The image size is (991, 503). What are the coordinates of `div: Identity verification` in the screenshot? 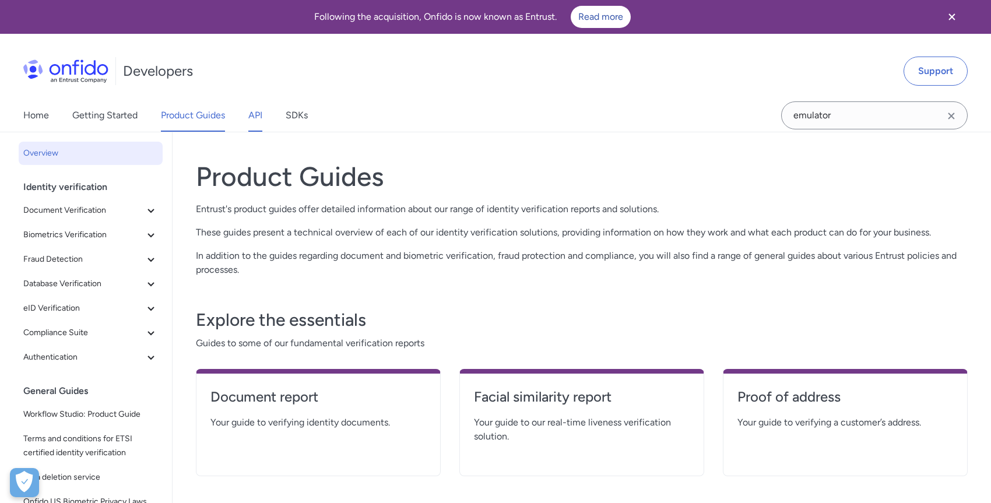 It's located at (95, 187).